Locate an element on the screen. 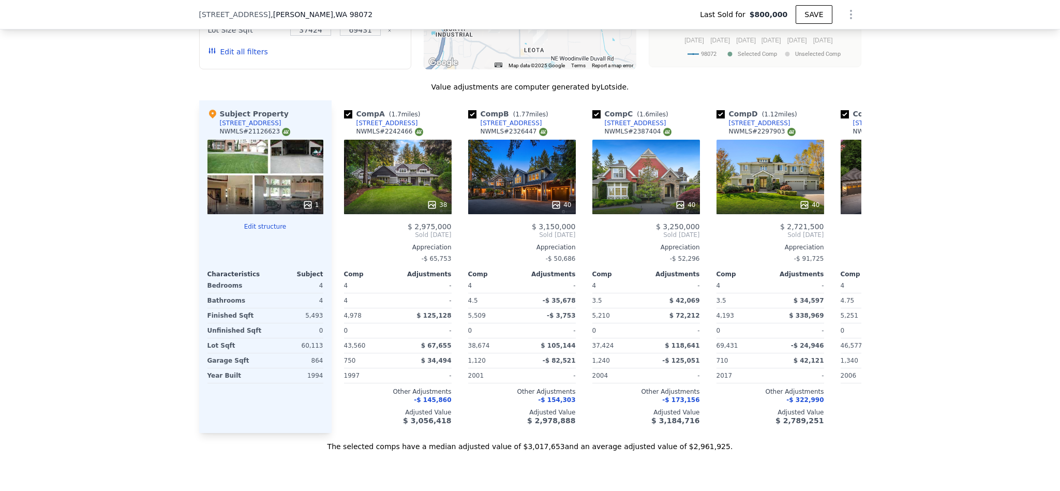  button: Show Options is located at coordinates (851, 14).